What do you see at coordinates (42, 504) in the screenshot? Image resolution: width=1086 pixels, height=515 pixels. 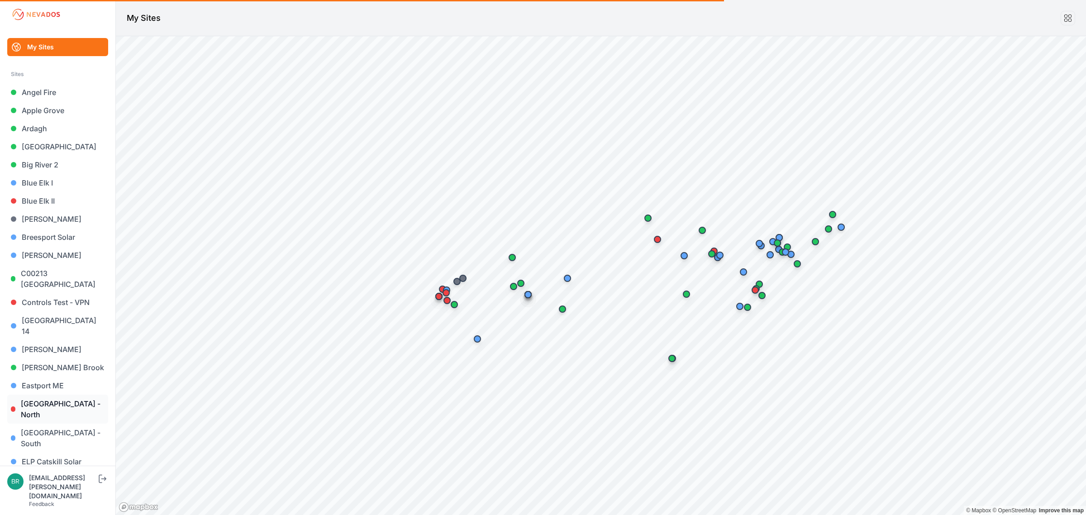 I see `a: Feedback` at bounding box center [42, 504].